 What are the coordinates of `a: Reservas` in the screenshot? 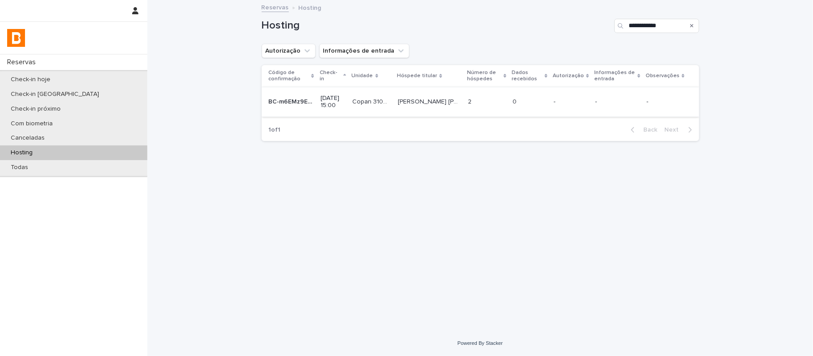 It's located at (275, 7).